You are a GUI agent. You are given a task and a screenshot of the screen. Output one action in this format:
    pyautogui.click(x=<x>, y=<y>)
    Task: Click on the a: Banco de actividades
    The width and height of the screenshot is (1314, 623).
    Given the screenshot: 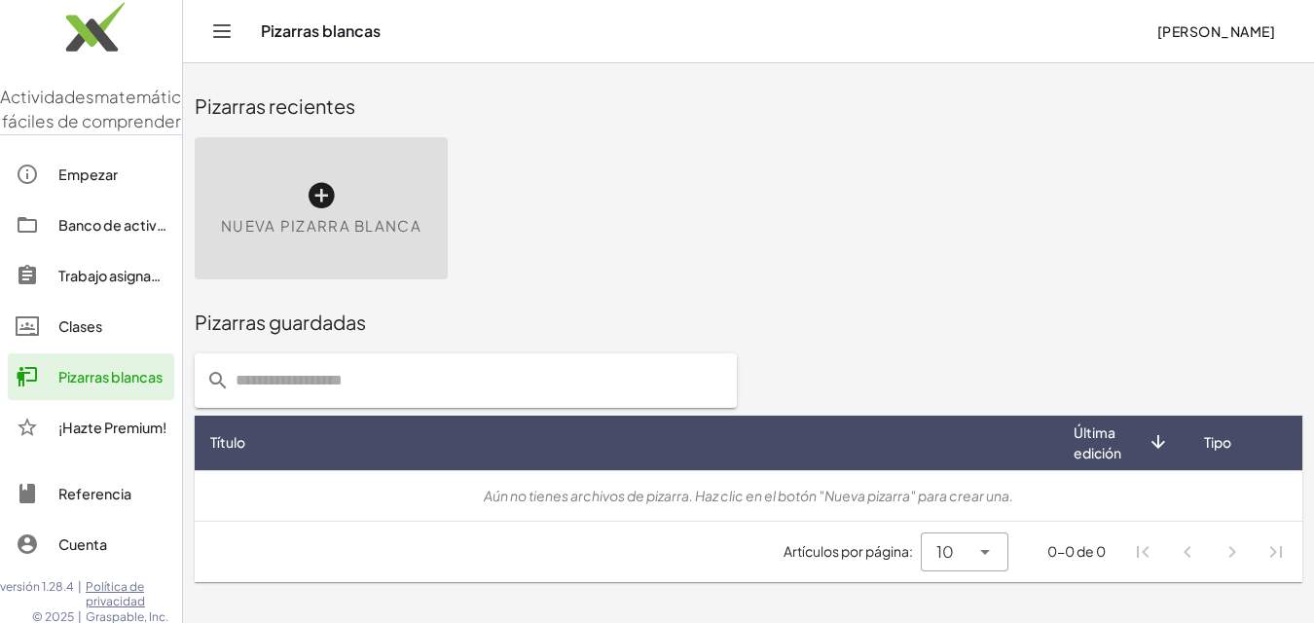 What is the action you would take?
    pyautogui.click(x=91, y=225)
    